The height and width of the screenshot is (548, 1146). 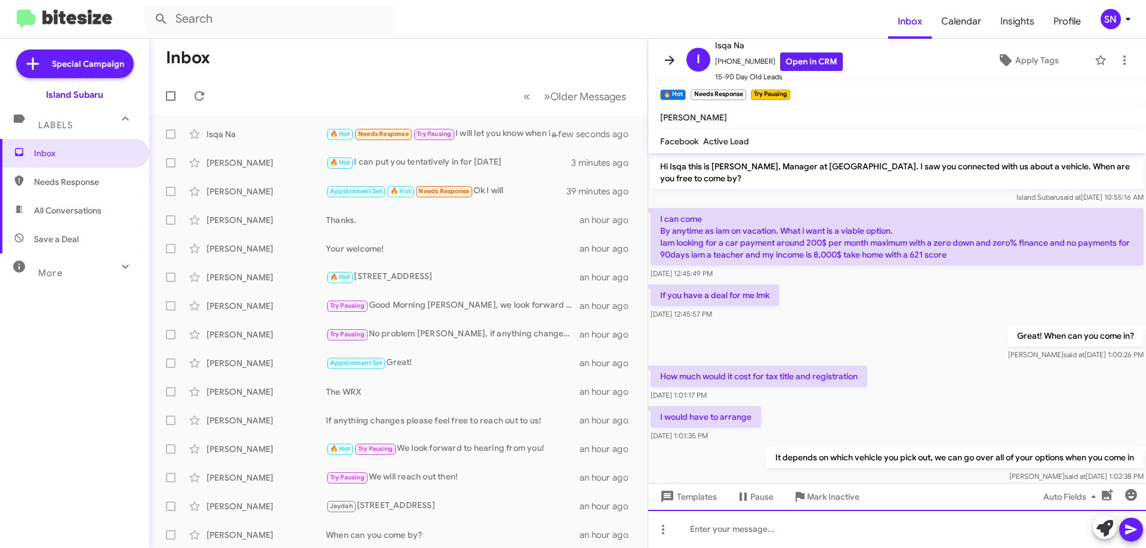 What do you see at coordinates (954, 458) in the screenshot?
I see `p: It depends on which vehicle you pick out, we can go over all of your options when you come in` at bounding box center [954, 458].